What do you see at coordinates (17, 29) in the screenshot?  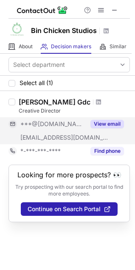 I see `img: 3104d8cd3bdc4d1390a4bc7dd69197b0` at bounding box center [17, 29].